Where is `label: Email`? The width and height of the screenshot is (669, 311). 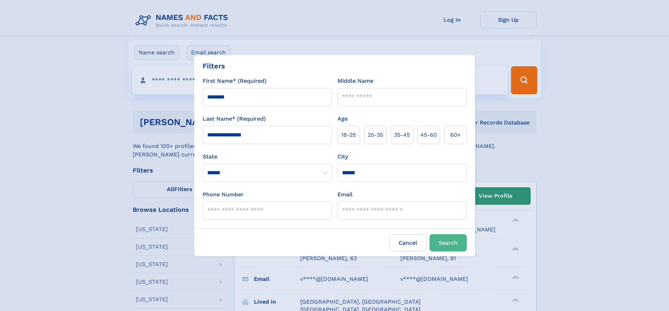 label: Email is located at coordinates (345, 195).